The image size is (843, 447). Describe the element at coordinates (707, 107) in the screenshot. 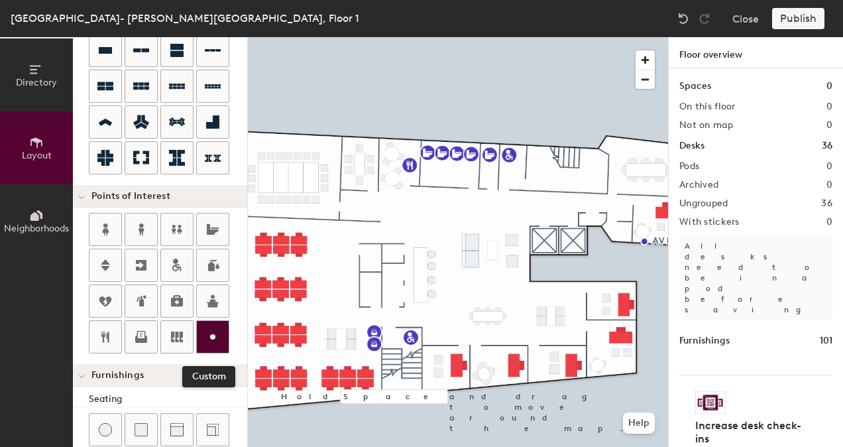

I see `h2: On this floor` at that location.